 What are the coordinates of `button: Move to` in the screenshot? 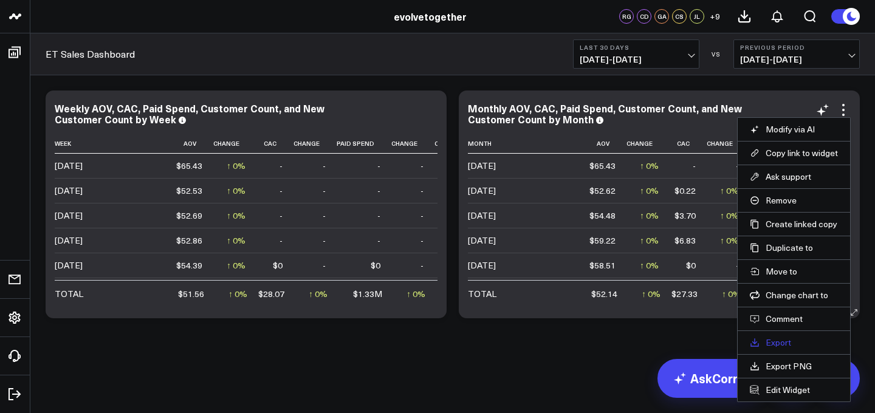 It's located at (794, 272).